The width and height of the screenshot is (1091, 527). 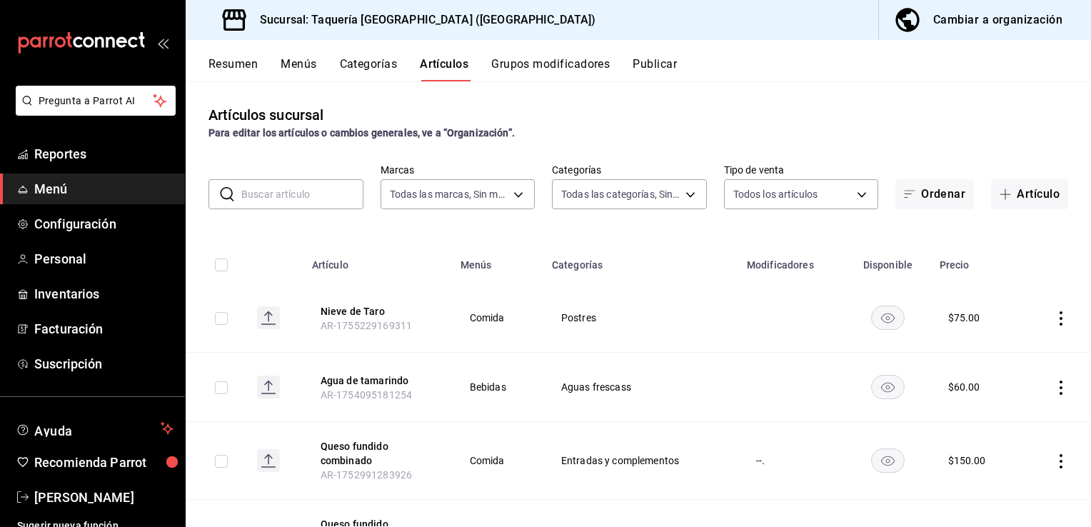 What do you see at coordinates (369, 69) in the screenshot?
I see `button: Categorías` at bounding box center [369, 69].